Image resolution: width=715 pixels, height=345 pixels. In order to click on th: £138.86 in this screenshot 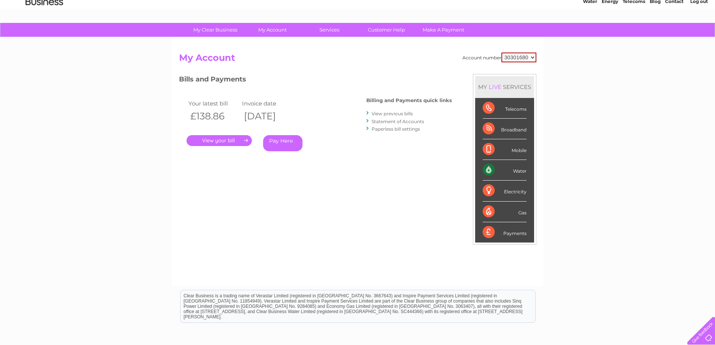, I will do `click(214, 116)`.